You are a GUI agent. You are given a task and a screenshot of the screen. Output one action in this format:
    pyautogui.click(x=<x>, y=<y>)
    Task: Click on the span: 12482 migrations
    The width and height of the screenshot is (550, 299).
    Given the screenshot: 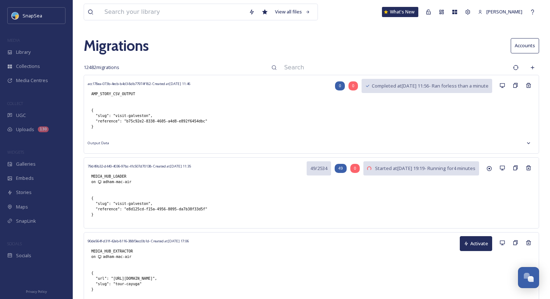 What is the action you would take?
    pyautogui.click(x=101, y=67)
    